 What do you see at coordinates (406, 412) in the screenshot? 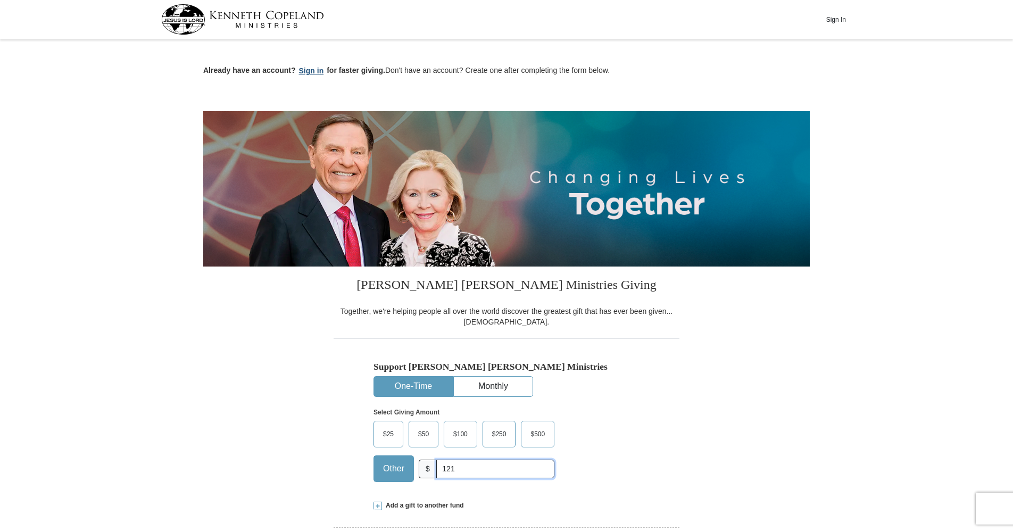
I see `strong: Select Giving Amount` at bounding box center [406, 412].